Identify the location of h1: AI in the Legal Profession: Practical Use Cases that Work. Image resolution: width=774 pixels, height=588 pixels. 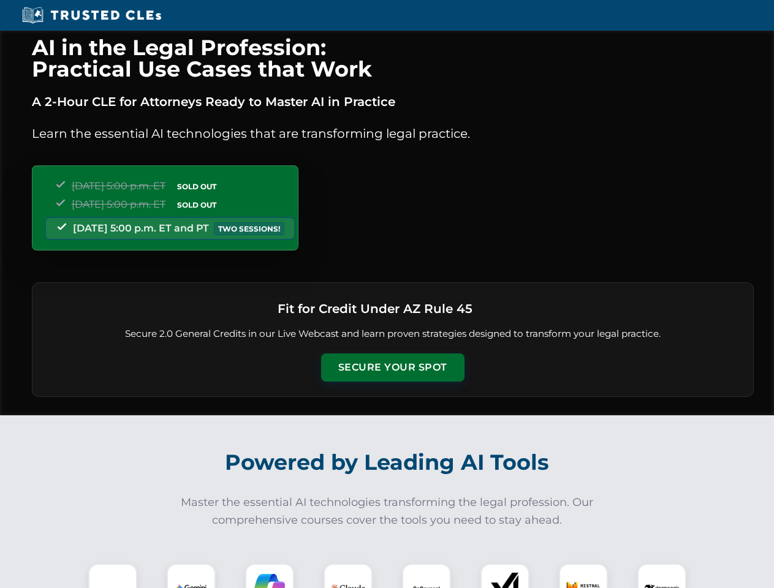
(393, 58).